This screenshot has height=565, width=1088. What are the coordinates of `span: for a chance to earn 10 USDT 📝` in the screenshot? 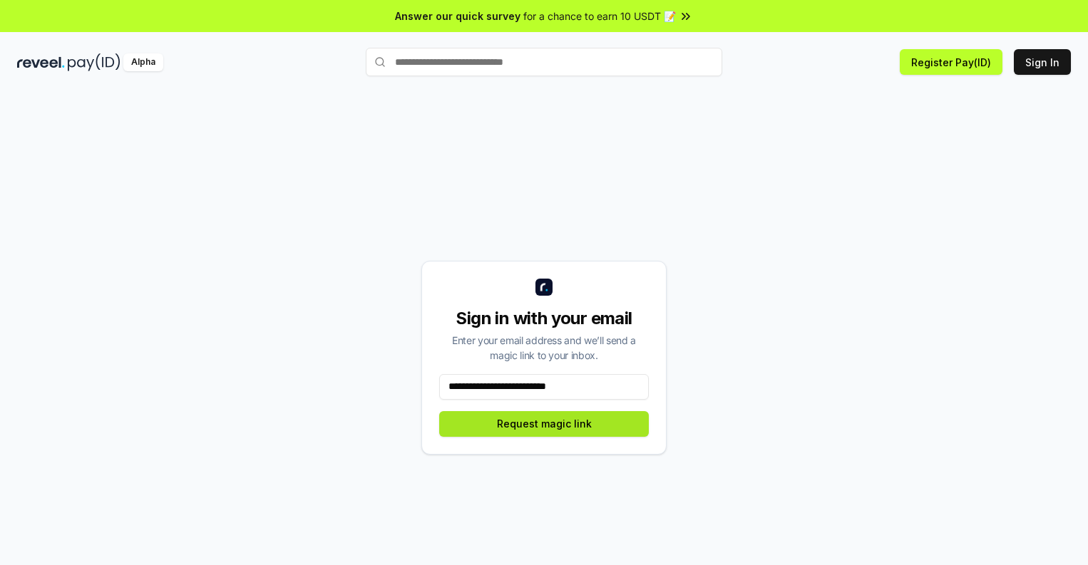 It's located at (600, 16).